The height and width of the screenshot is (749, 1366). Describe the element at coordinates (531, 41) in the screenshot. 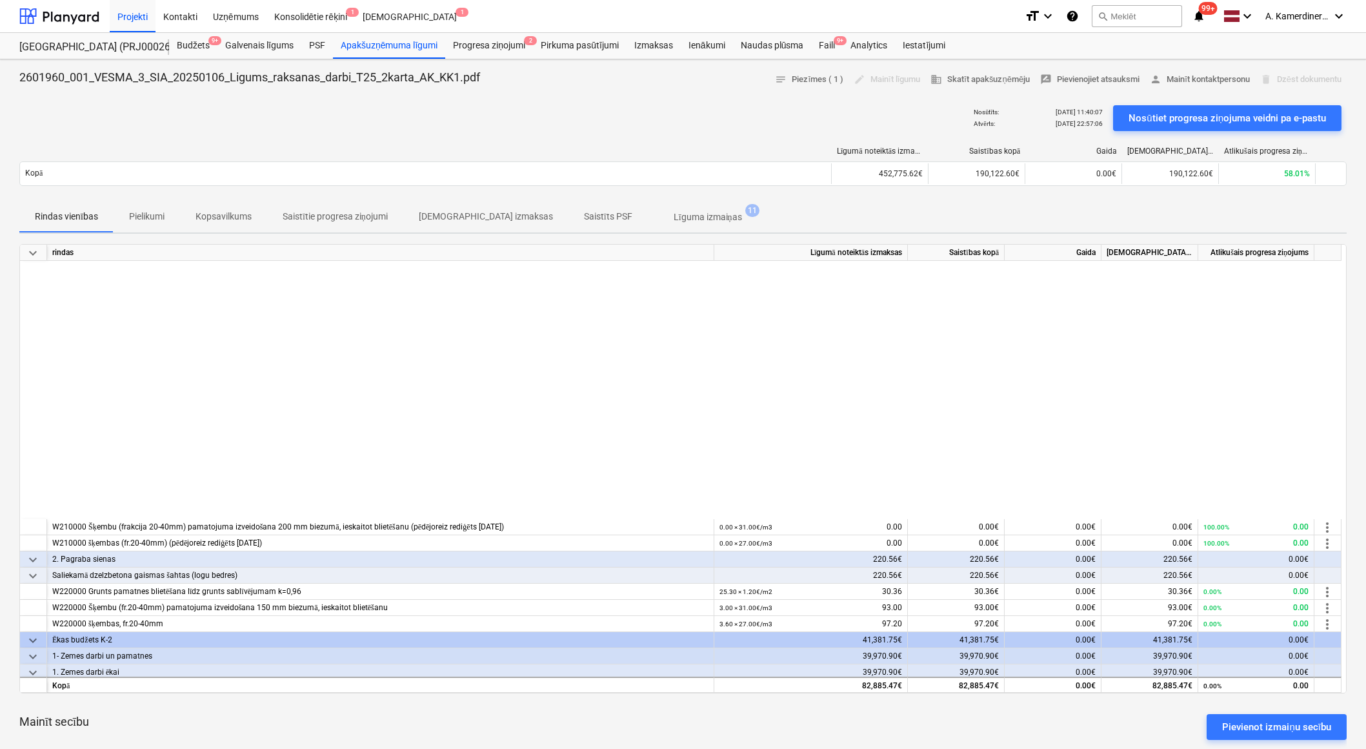

I see `span: 2` at that location.